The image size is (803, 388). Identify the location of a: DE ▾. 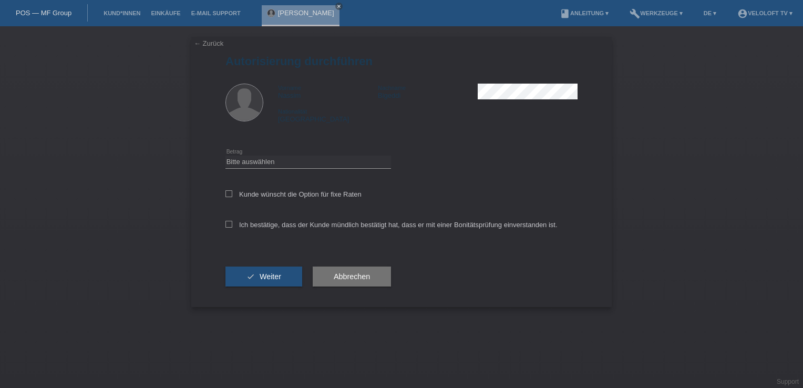
(710, 13).